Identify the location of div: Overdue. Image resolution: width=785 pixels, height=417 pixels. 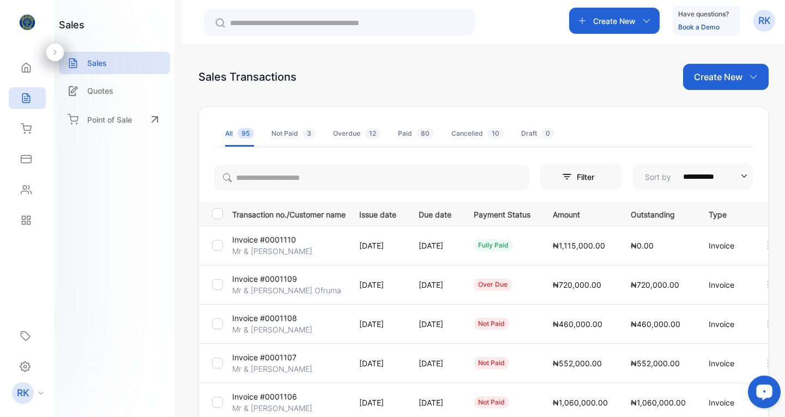
(357, 134).